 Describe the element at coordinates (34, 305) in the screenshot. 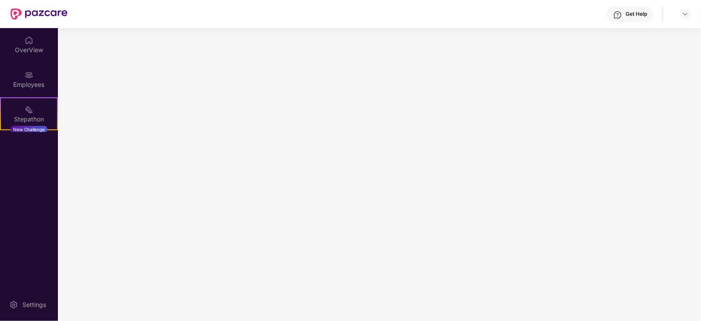

I see `div: Settings` at that location.